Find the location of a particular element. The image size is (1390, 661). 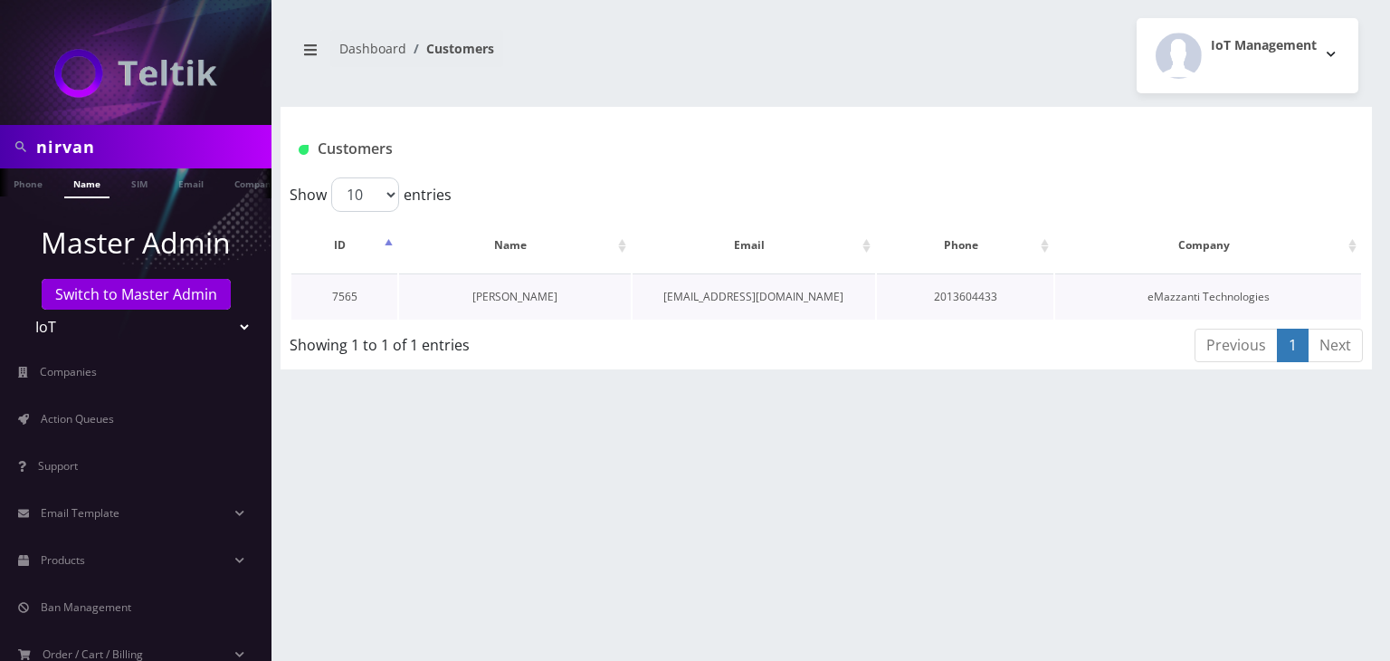

a: SIM is located at coordinates (139, 182).